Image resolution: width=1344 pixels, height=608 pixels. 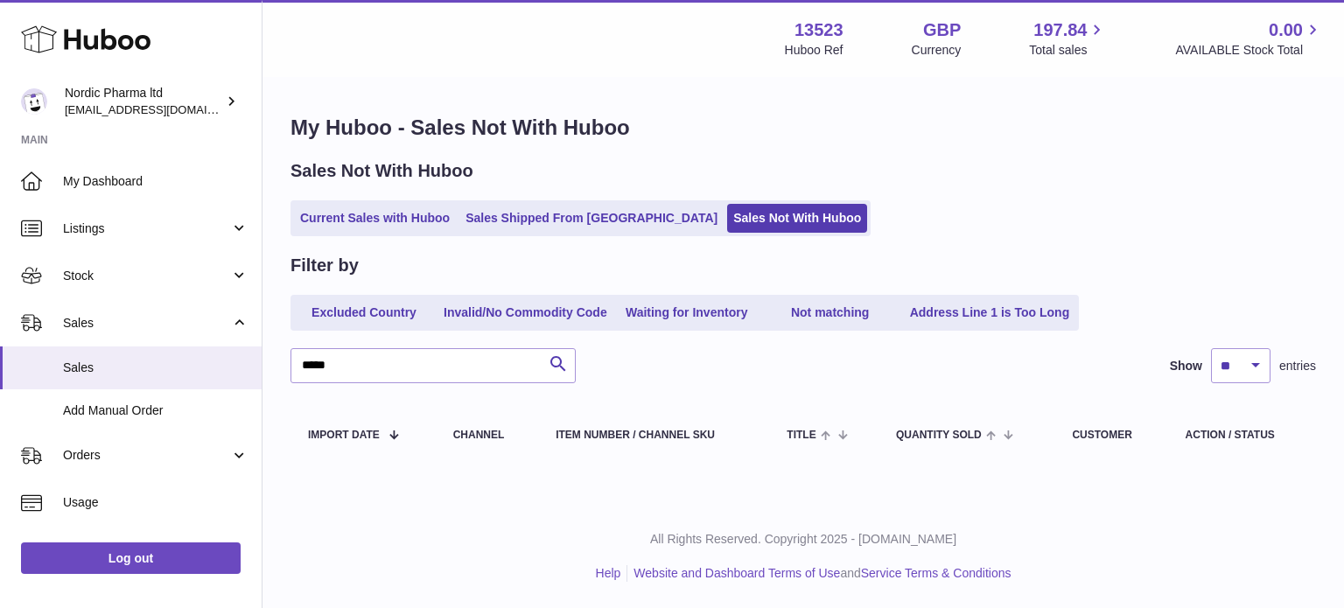 I want to click on strong: 13523, so click(x=819, y=30).